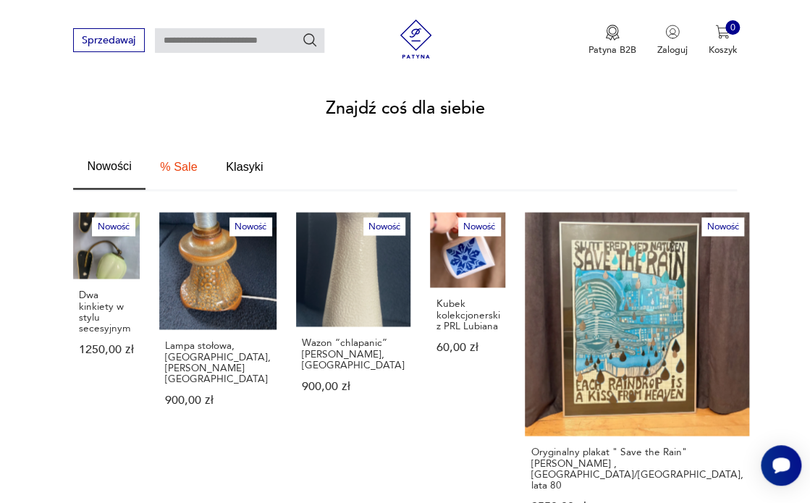 This screenshot has width=810, height=503. What do you see at coordinates (109, 166) in the screenshot?
I see `span: Nowości` at bounding box center [109, 166].